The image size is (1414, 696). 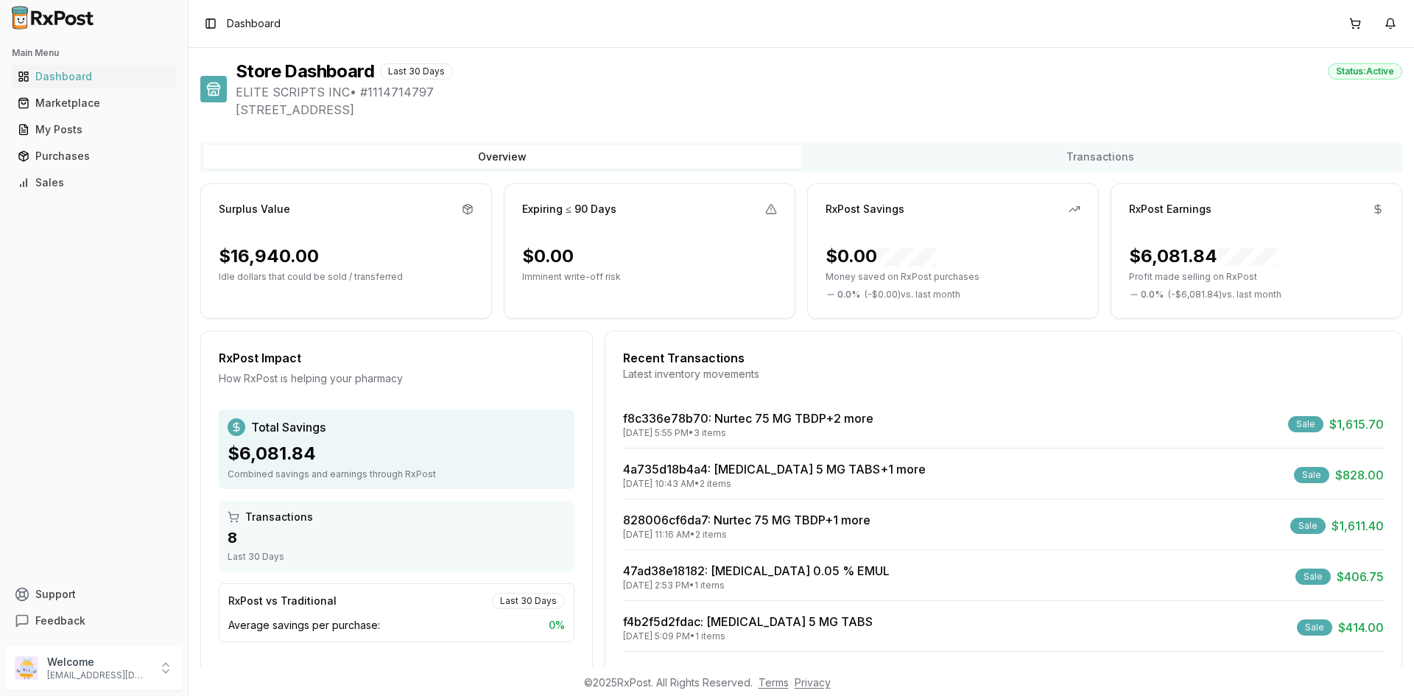 What do you see at coordinates (1257, 277) in the screenshot?
I see `p: Profit made selling on RxPost` at bounding box center [1257, 277].